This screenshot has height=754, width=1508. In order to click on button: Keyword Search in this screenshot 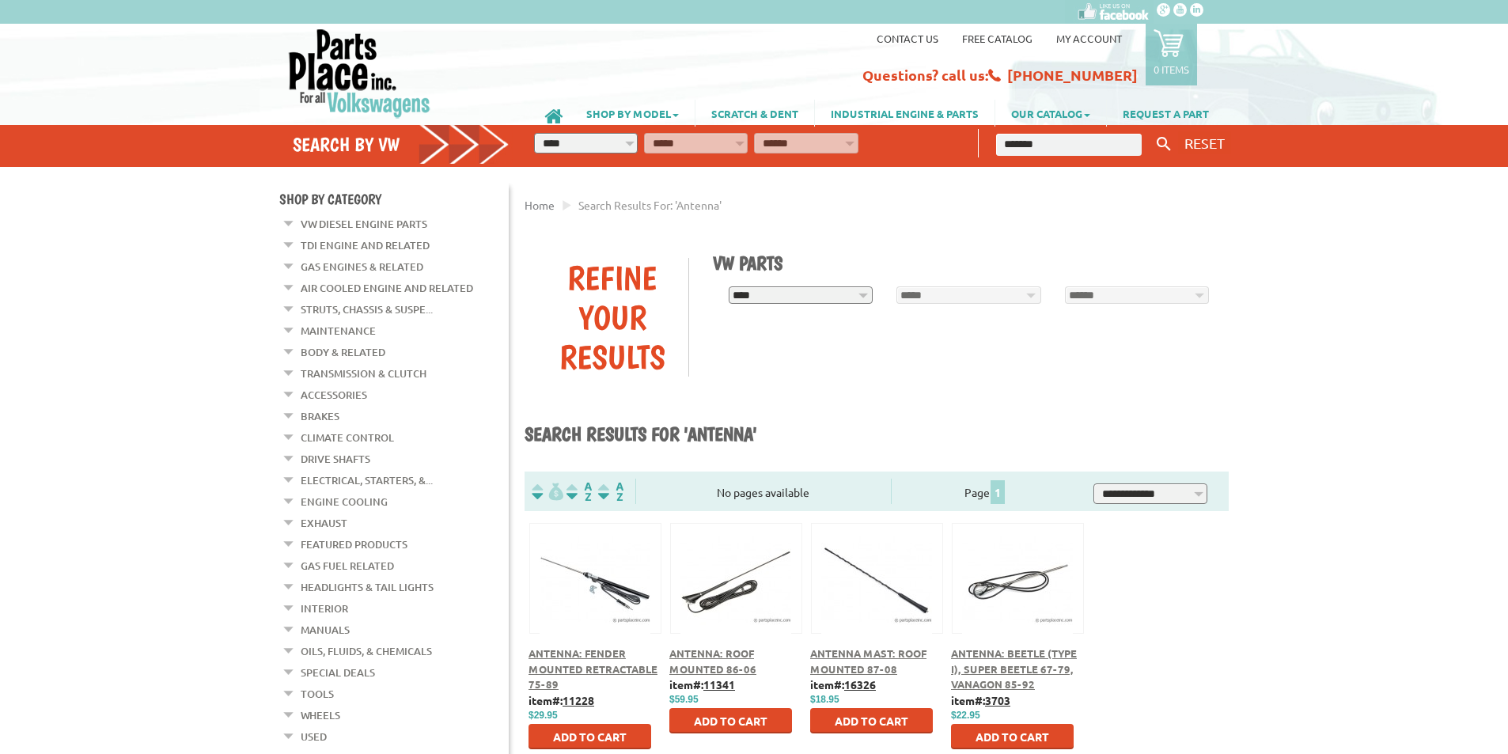, I will do `click(1164, 144)`.